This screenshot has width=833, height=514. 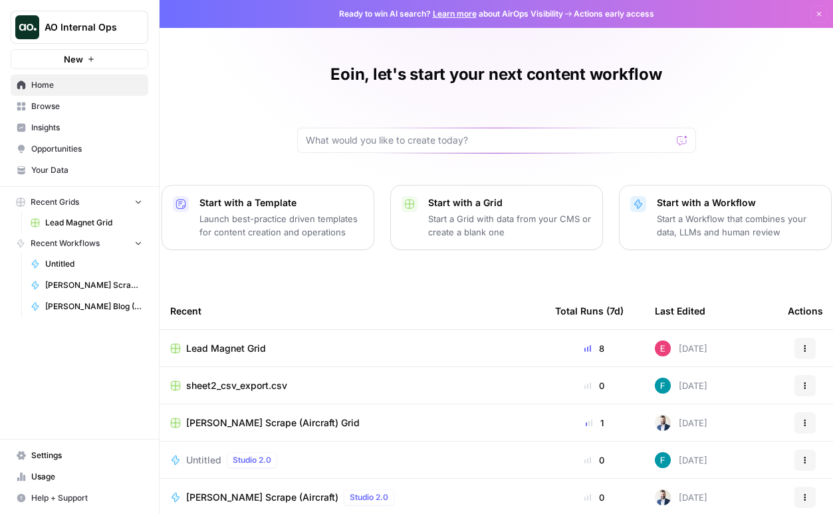 What do you see at coordinates (805, 310) in the screenshot?
I see `div: Actions` at bounding box center [805, 310].